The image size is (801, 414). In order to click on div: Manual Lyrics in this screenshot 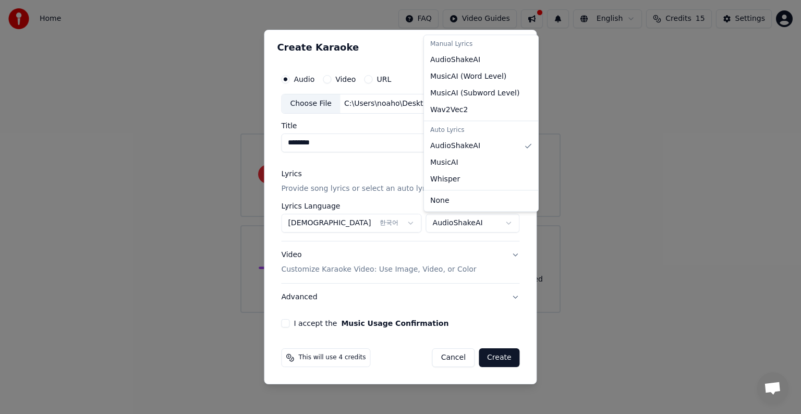, I will do `click(481, 44)`.